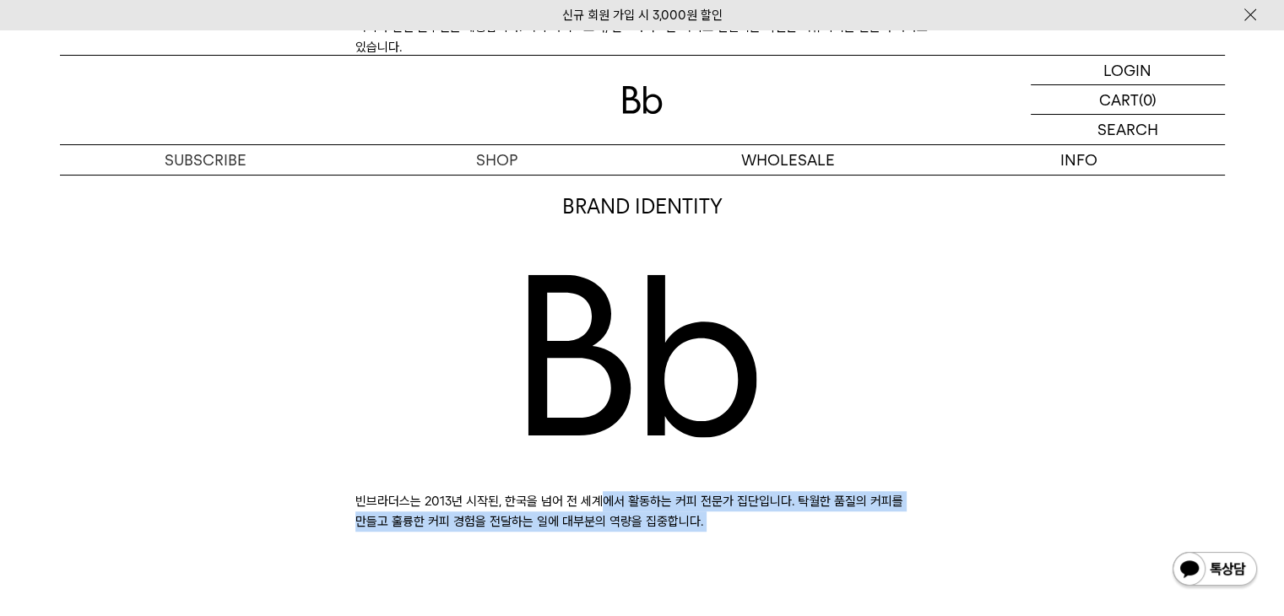  I want to click on p: WHOLESALE, so click(788, 160).